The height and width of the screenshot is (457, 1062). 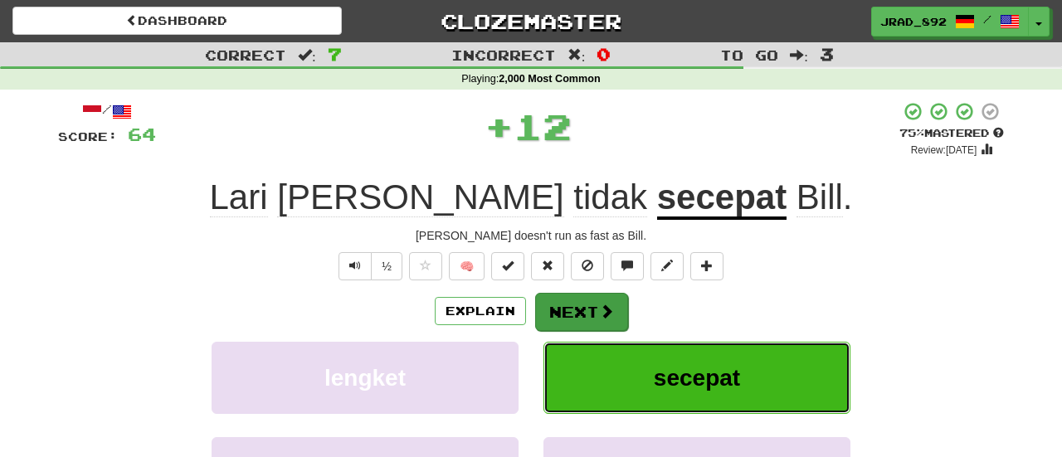 I want to click on button: lengket, so click(x=365, y=377).